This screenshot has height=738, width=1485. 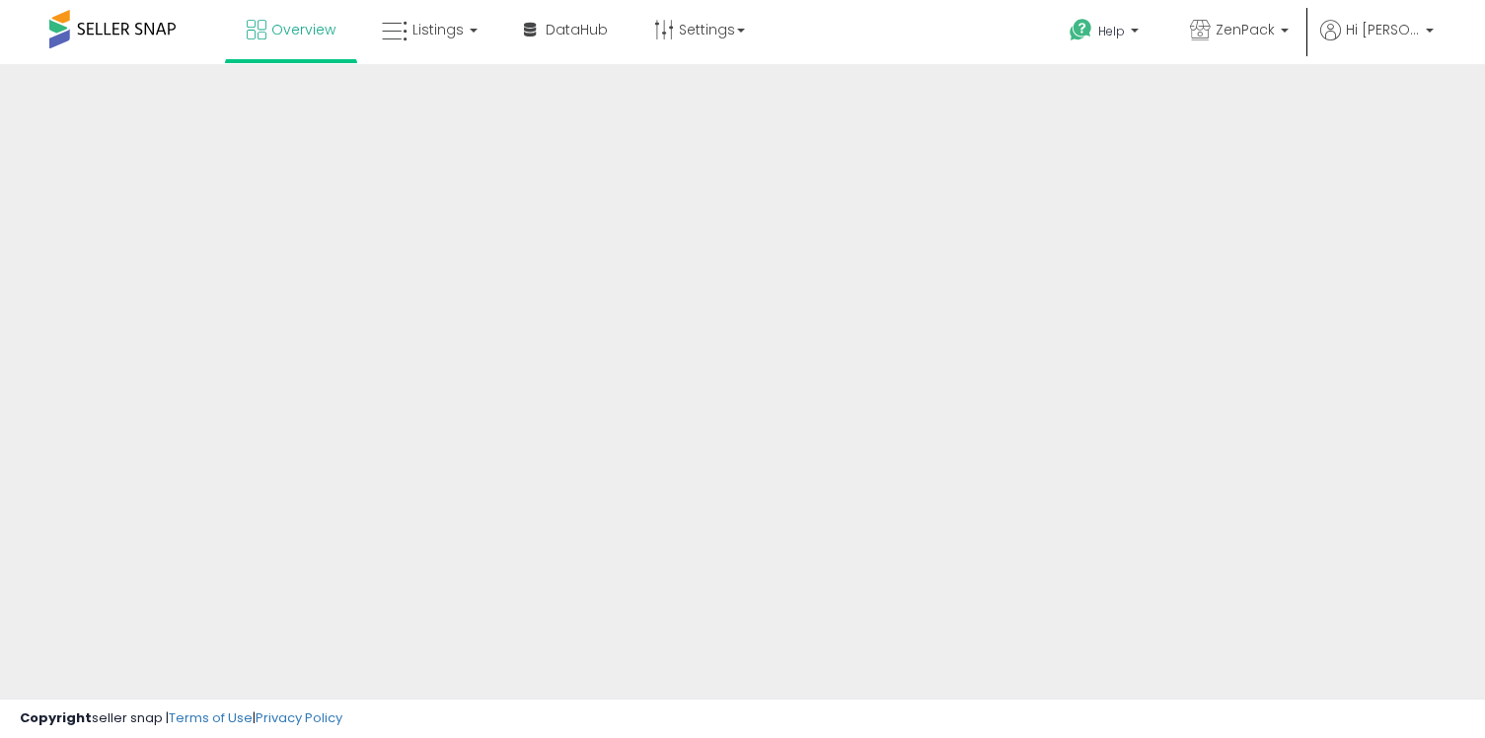 What do you see at coordinates (1081, 30) in the screenshot?
I see `i: Get Help` at bounding box center [1081, 30].